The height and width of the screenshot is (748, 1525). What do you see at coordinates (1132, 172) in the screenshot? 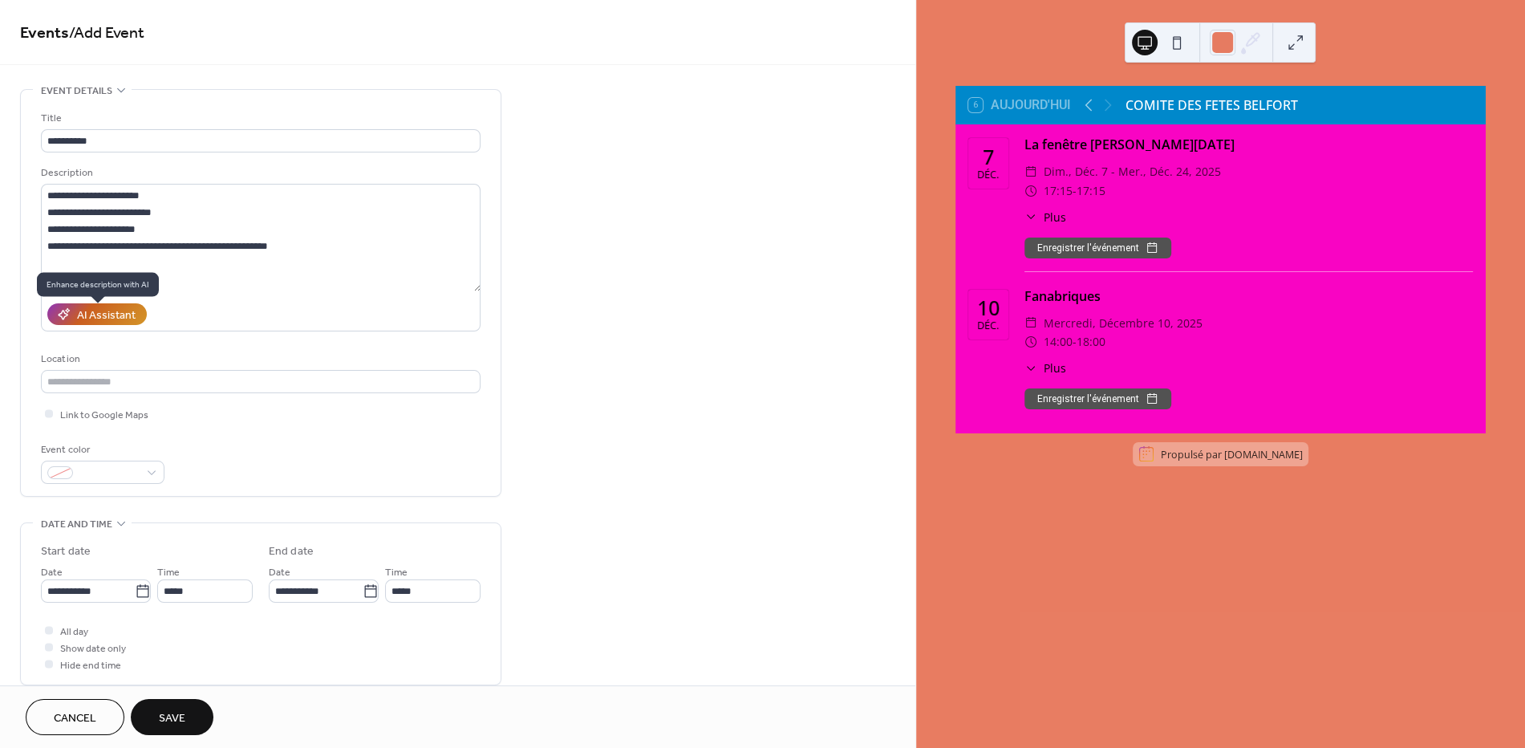
I see `span: dim., déc. 7 - mer., déc. 24, 2025` at bounding box center [1132, 172].